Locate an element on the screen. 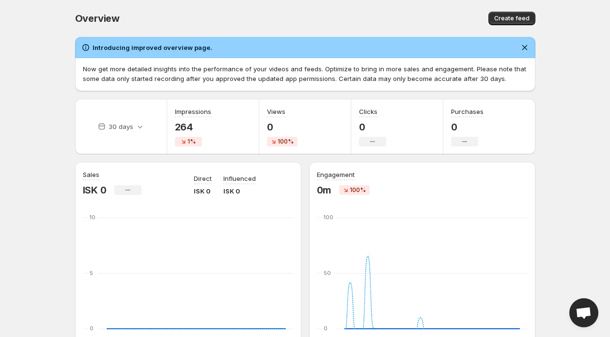  text: 10 is located at coordinates (93, 217).